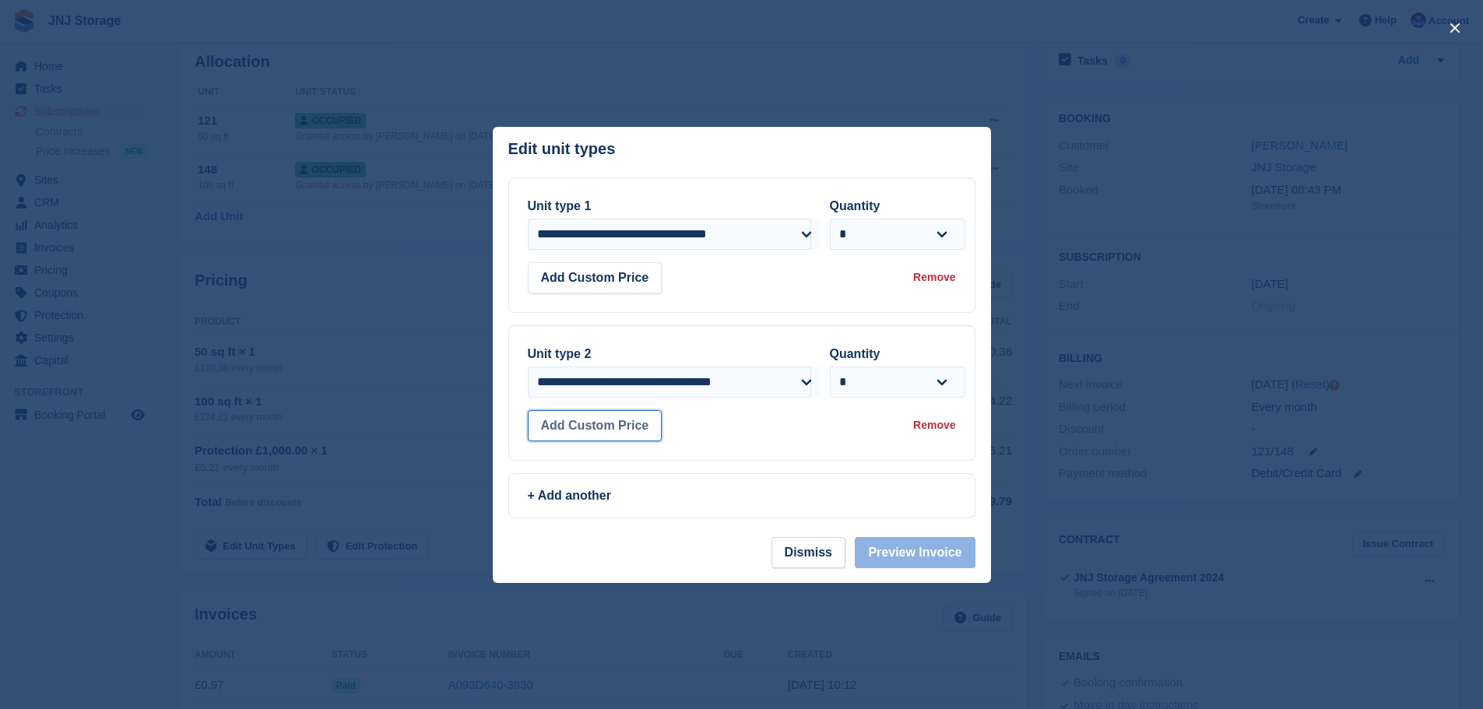 This screenshot has width=1483, height=709. What do you see at coordinates (560, 205) in the screenshot?
I see `label: Unit type 1` at bounding box center [560, 205].